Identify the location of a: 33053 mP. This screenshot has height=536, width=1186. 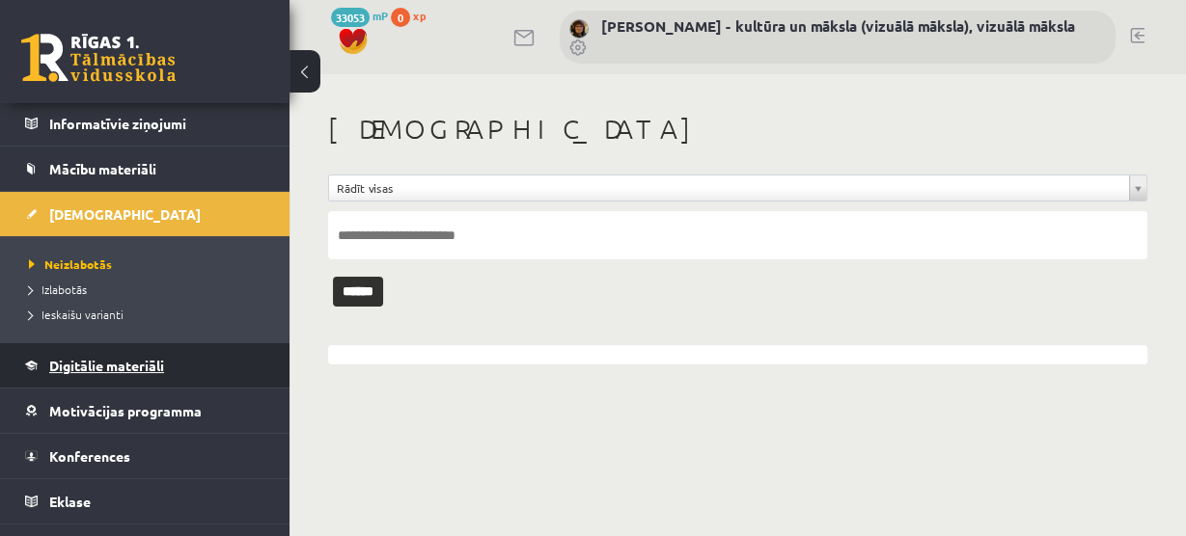
(359, 15).